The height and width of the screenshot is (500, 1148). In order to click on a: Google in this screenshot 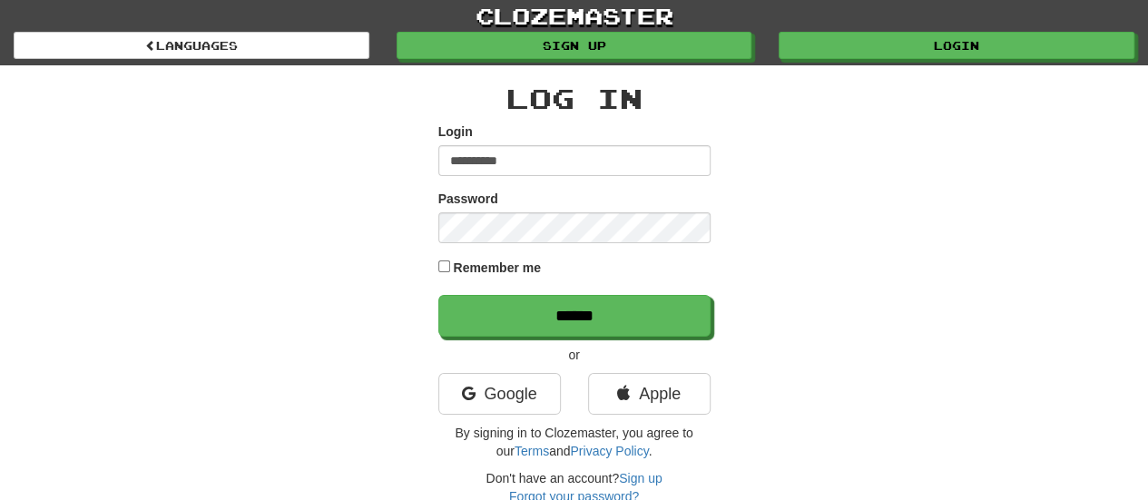, I will do `click(499, 394)`.